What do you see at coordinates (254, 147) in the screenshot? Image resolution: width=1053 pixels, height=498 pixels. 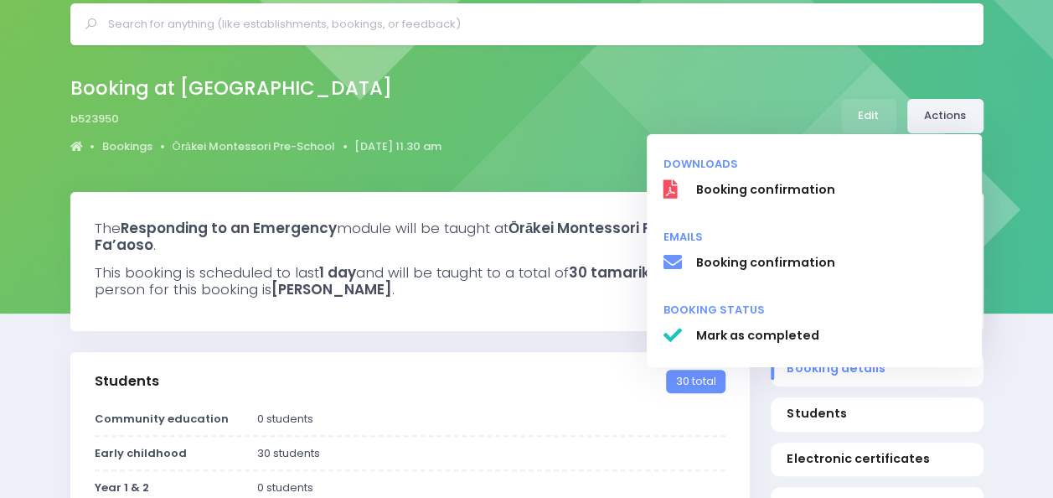 I see `a: Ōrākei Montessori Pre-School` at bounding box center [254, 147].